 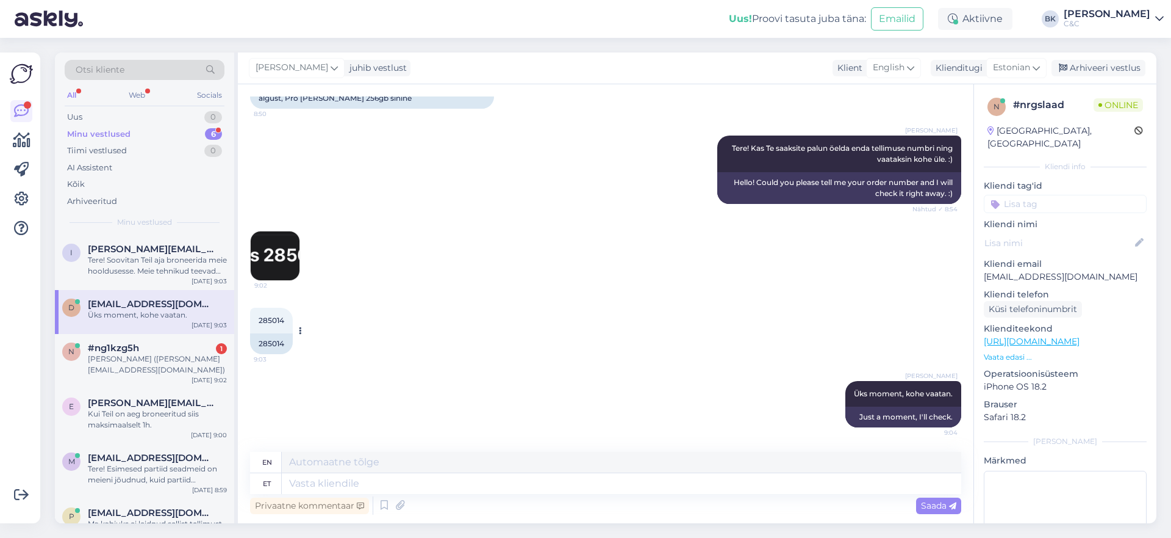 What do you see at coordinates (214, 134) in the screenshot?
I see `div: 6` at bounding box center [214, 134].